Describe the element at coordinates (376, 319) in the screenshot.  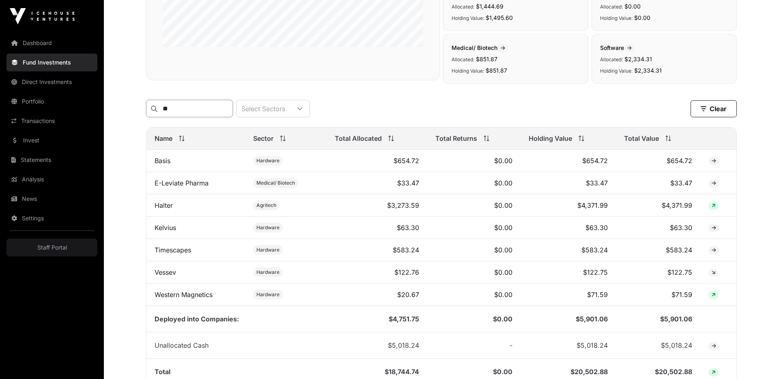
I see `td: $4,751.75` at that location.